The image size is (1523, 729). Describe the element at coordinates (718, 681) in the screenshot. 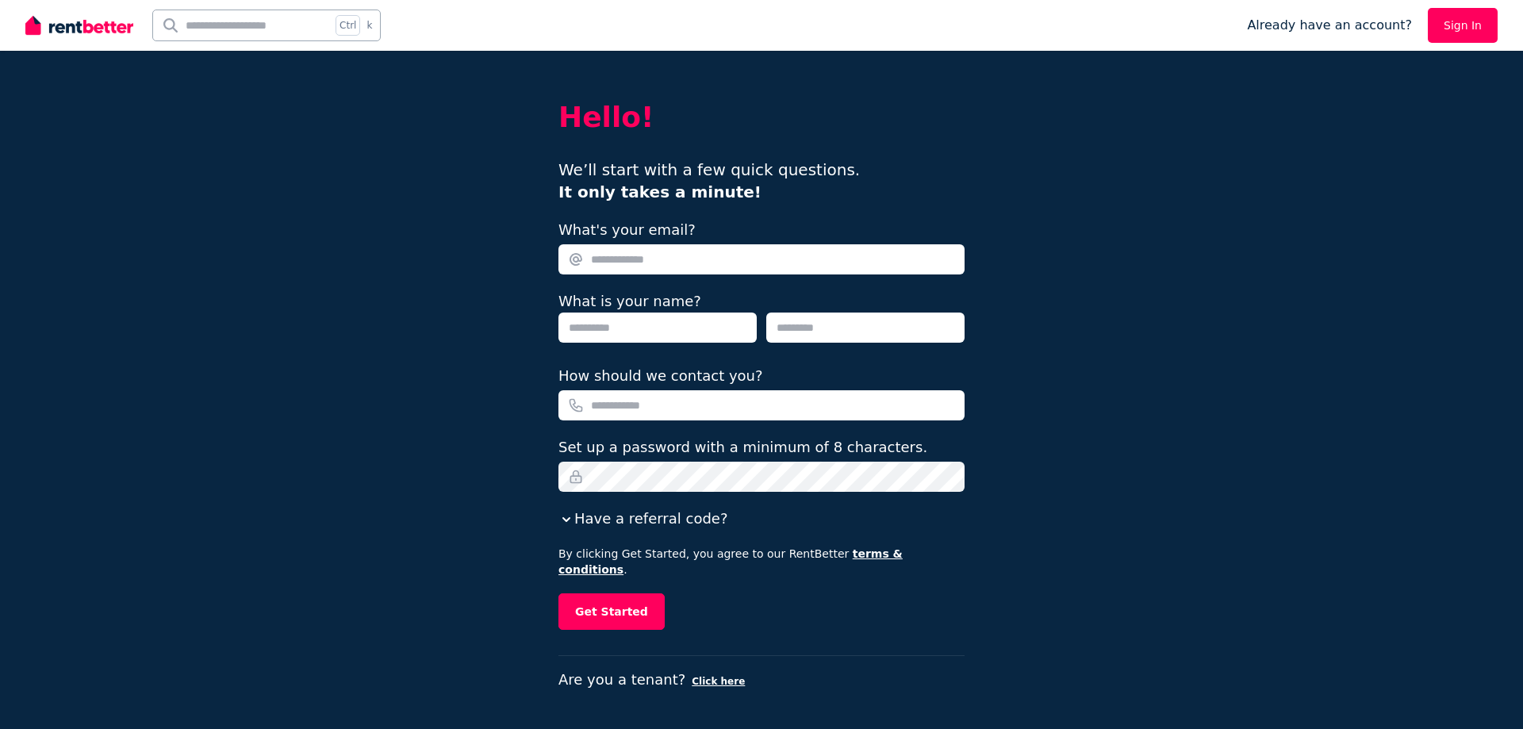

I see `button: Click here` at that location.